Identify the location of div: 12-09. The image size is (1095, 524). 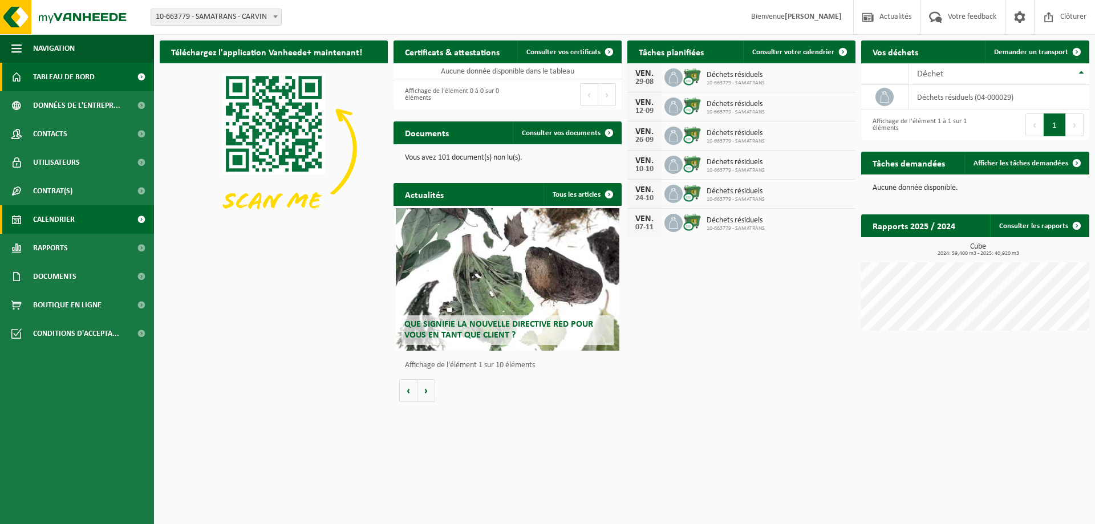
(645, 111).